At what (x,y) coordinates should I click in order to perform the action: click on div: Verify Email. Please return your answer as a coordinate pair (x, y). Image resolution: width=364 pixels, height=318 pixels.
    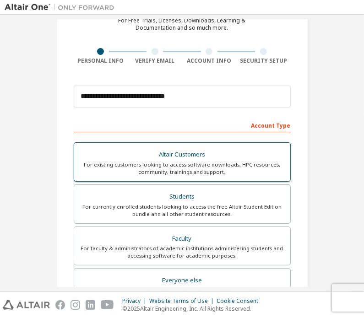
    Looking at the image, I should click on (155, 61).